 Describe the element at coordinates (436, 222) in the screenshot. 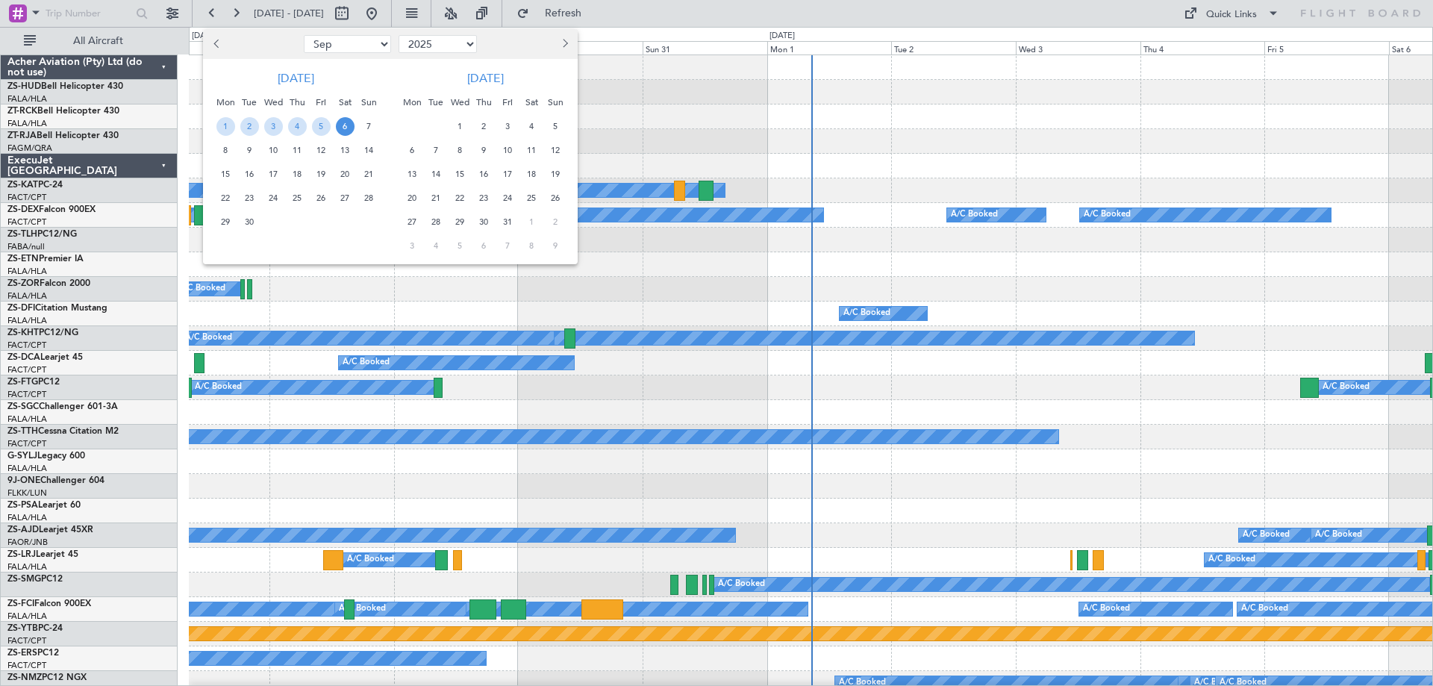

I see `div: 28-10-2025` at that location.